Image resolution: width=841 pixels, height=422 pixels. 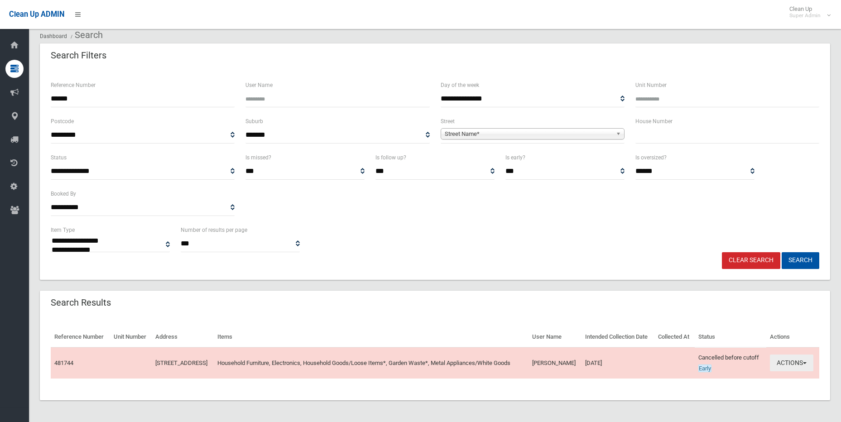 I want to click on label: Suburb, so click(x=254, y=121).